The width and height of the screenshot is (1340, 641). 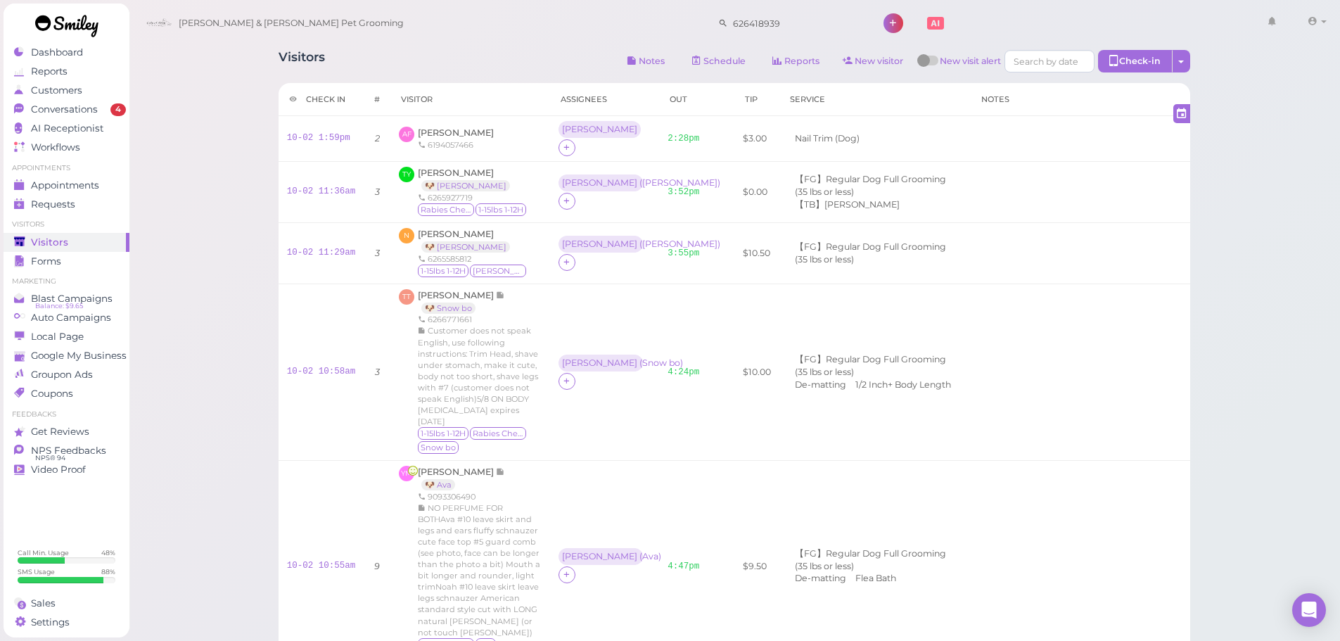 I want to click on span: Sam, so click(x=498, y=271).